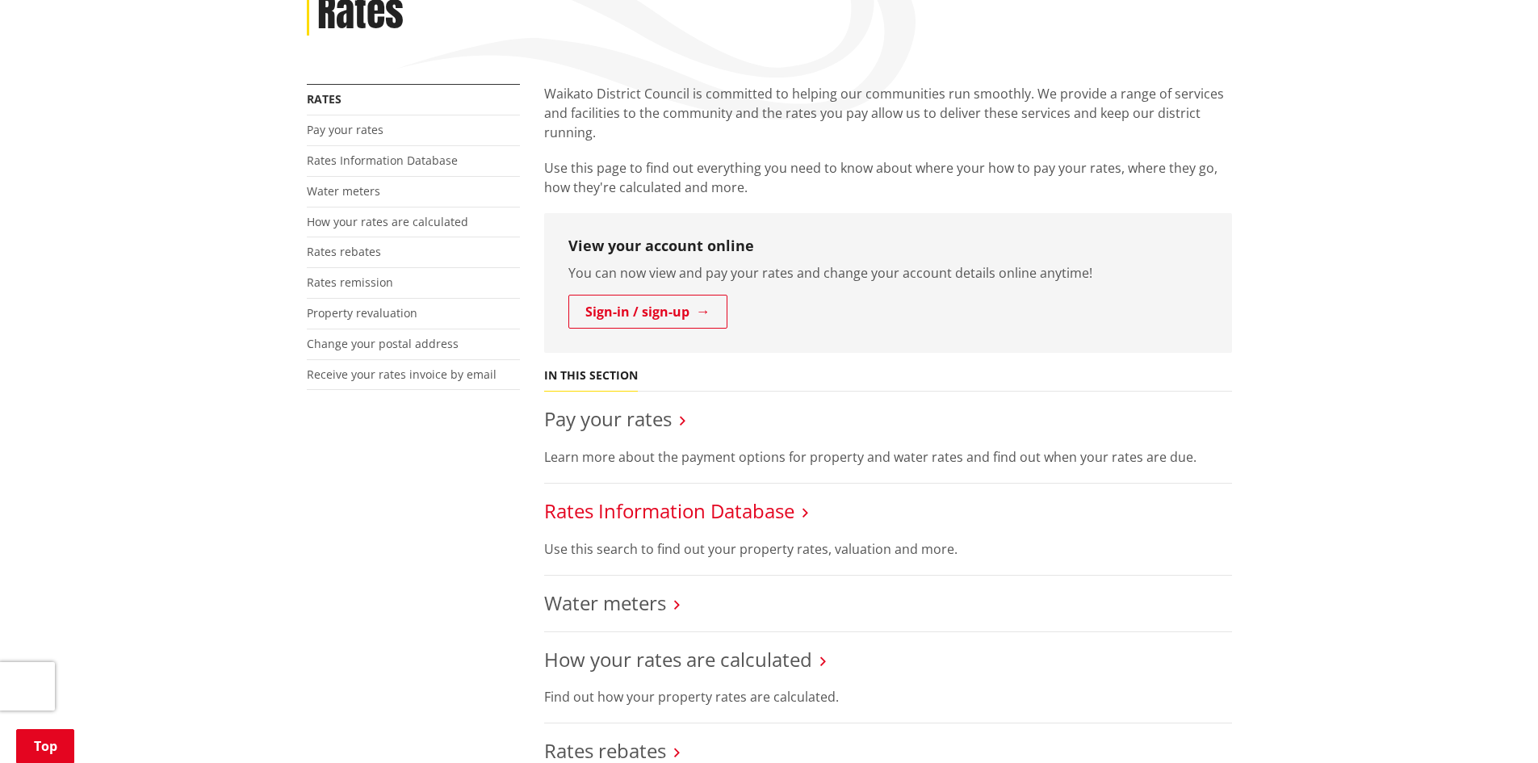 The width and height of the screenshot is (1538, 763). I want to click on a: Receive your rates invoice by email, so click(401, 374).